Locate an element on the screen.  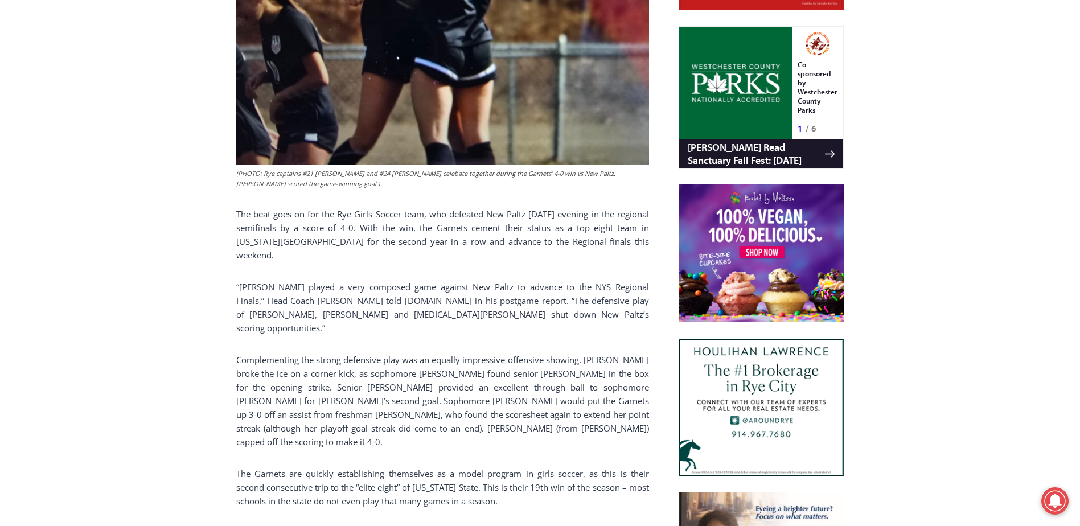
img: s_800_29ca6ca9-f6cc-433c-a631-14f6620ca39b.jpeg is located at coordinates (57, 57).